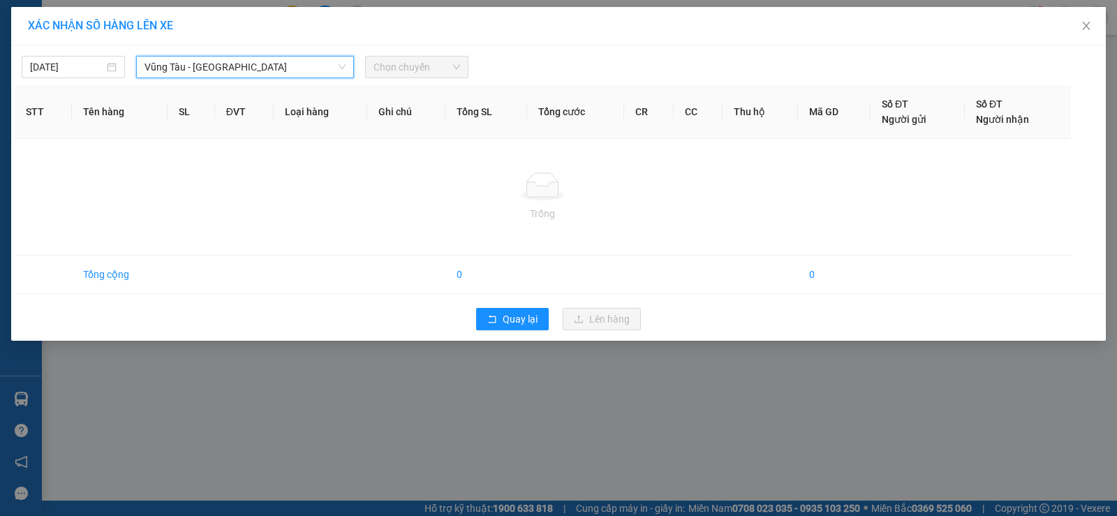 The image size is (1117, 516). What do you see at coordinates (68, 54) in the screenshot?
I see `div: C DÂN (CHÂU )` at bounding box center [68, 54].